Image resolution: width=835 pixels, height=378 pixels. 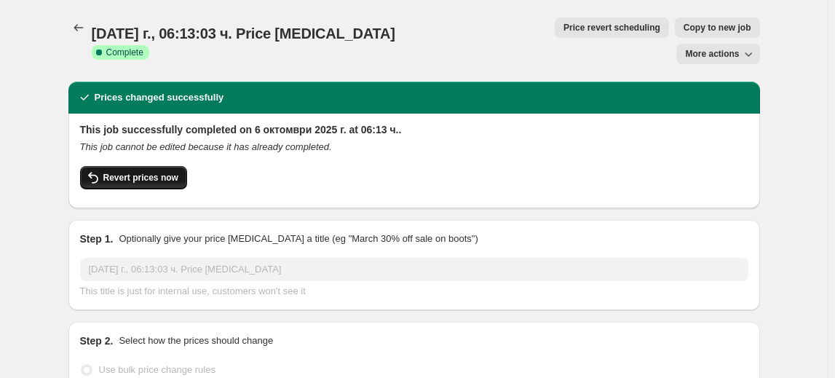 What do you see at coordinates (157, 369) in the screenshot?
I see `span: Use bulk price change rules` at bounding box center [157, 369].